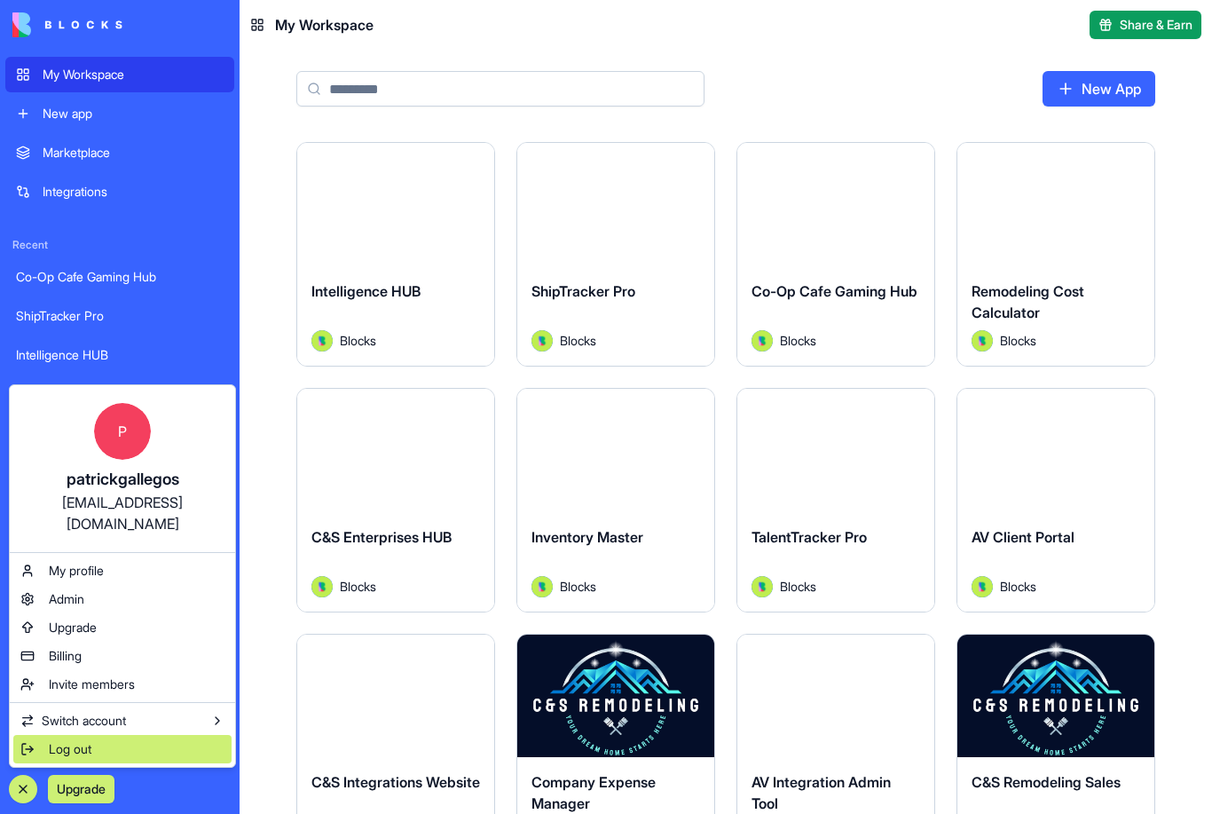  What do you see at coordinates (120, 245) in the screenshot?
I see `span: Recent` at bounding box center [120, 245].